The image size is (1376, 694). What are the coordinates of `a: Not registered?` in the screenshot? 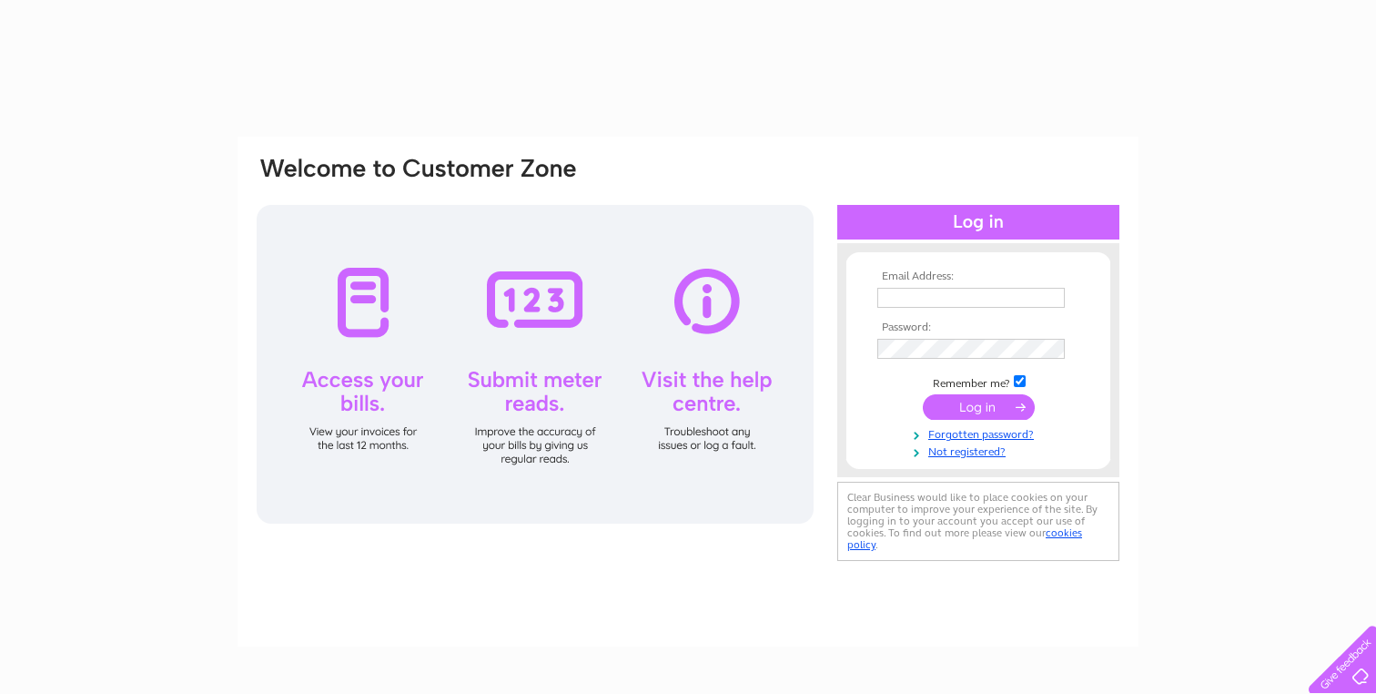 It's located at (980, 450).